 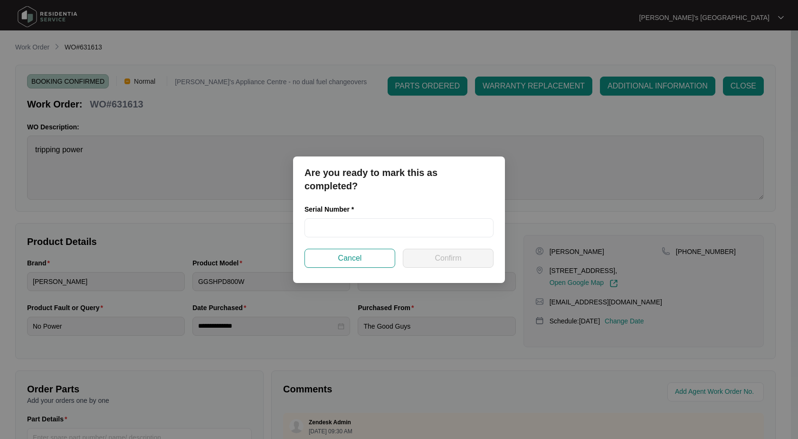 What do you see at coordinates (333, 209) in the screenshot?
I see `label: Serial Number *` at bounding box center [333, 209].